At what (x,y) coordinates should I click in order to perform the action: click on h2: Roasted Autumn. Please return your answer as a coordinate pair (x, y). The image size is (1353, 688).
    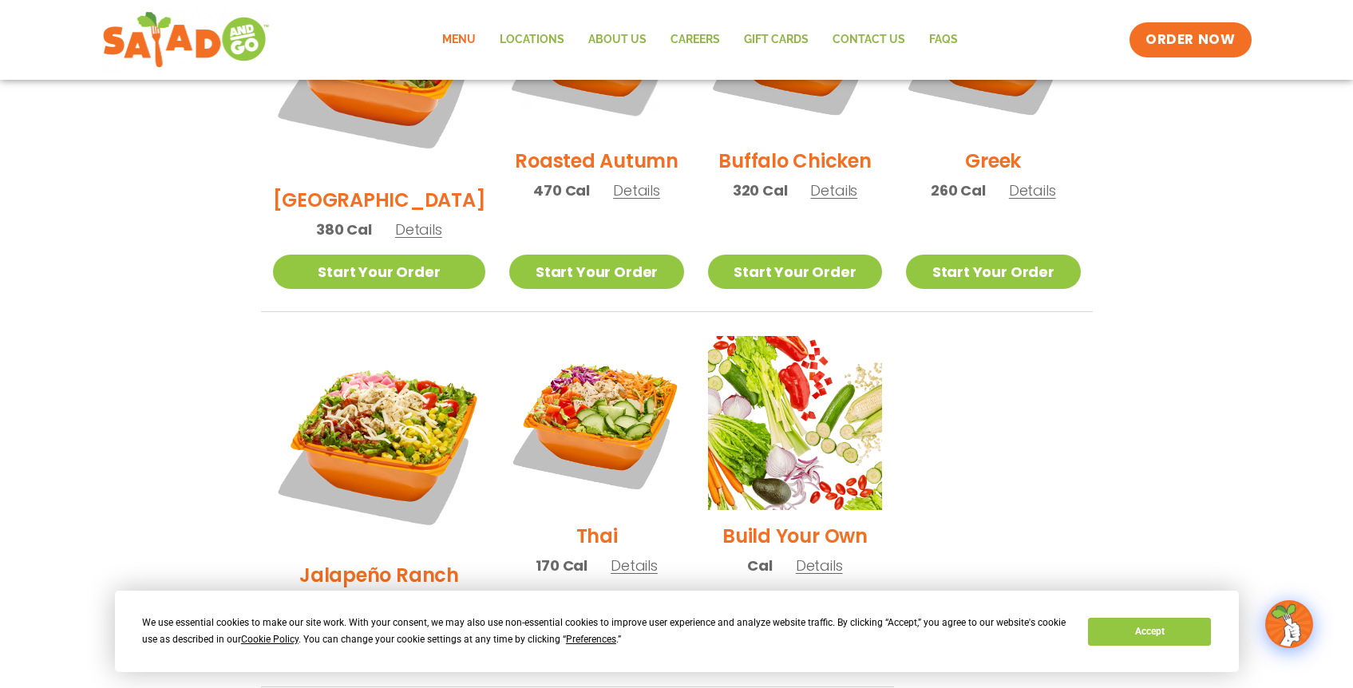
    Looking at the image, I should click on (596, 160).